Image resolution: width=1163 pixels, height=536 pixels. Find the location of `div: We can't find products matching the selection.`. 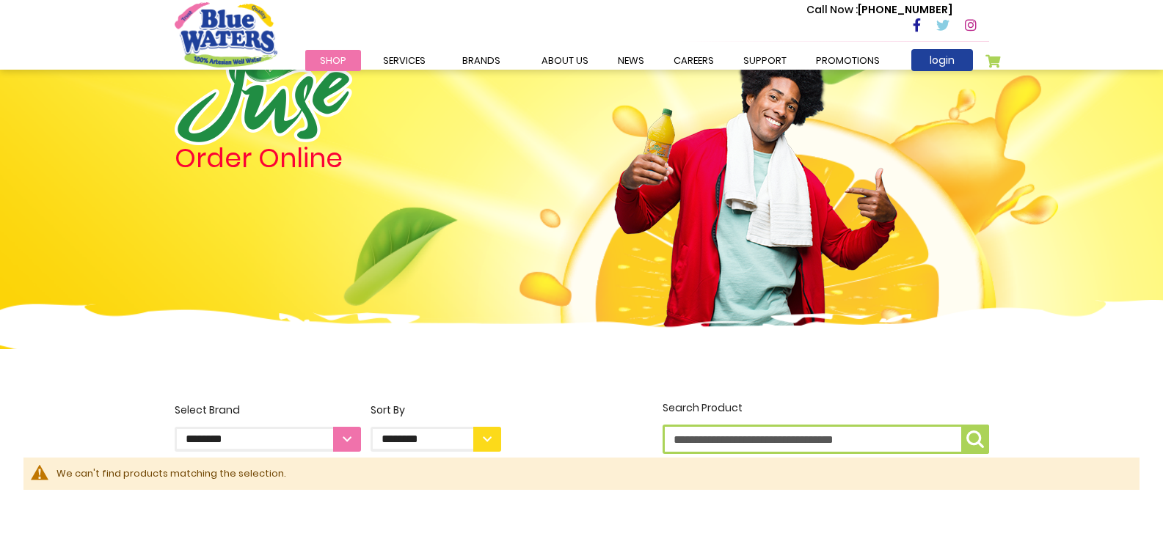

div: We can't find products matching the selection. is located at coordinates (591, 474).